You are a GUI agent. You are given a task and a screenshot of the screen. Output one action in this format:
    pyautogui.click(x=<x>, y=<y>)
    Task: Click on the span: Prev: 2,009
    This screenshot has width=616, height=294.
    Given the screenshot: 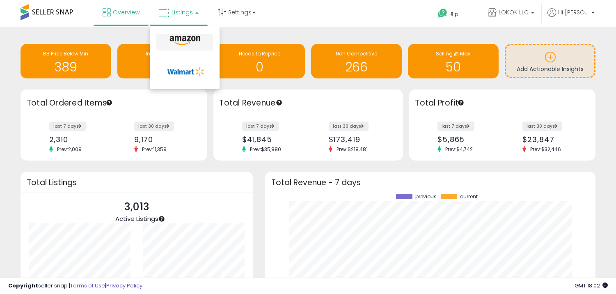 What is the action you would take?
    pyautogui.click(x=69, y=149)
    